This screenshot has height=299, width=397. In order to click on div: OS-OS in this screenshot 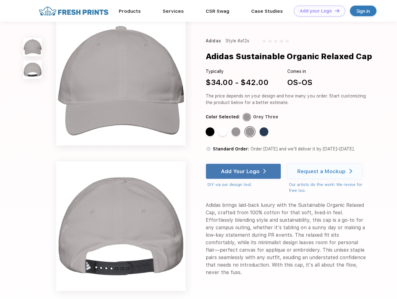, I will do `click(300, 83)`.